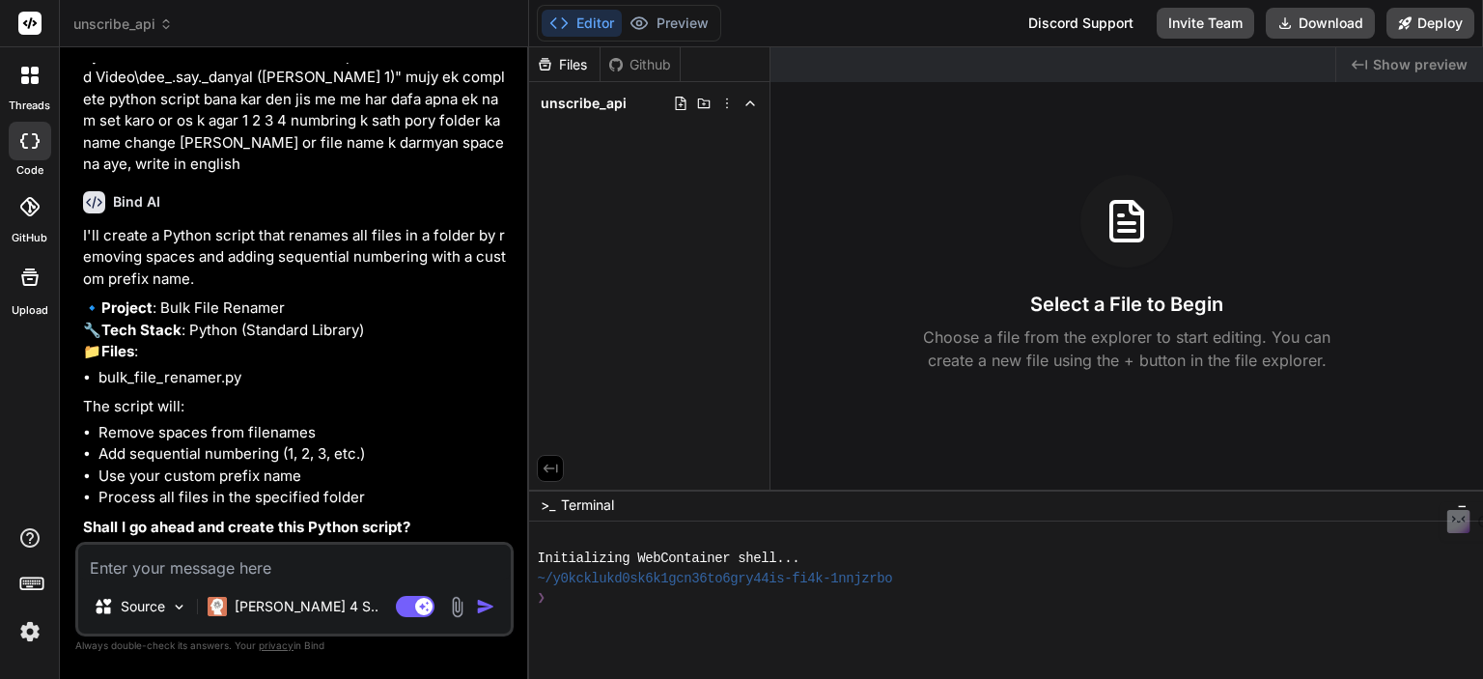  Describe the element at coordinates (486, 606) in the screenshot. I see `img: icon` at that location.